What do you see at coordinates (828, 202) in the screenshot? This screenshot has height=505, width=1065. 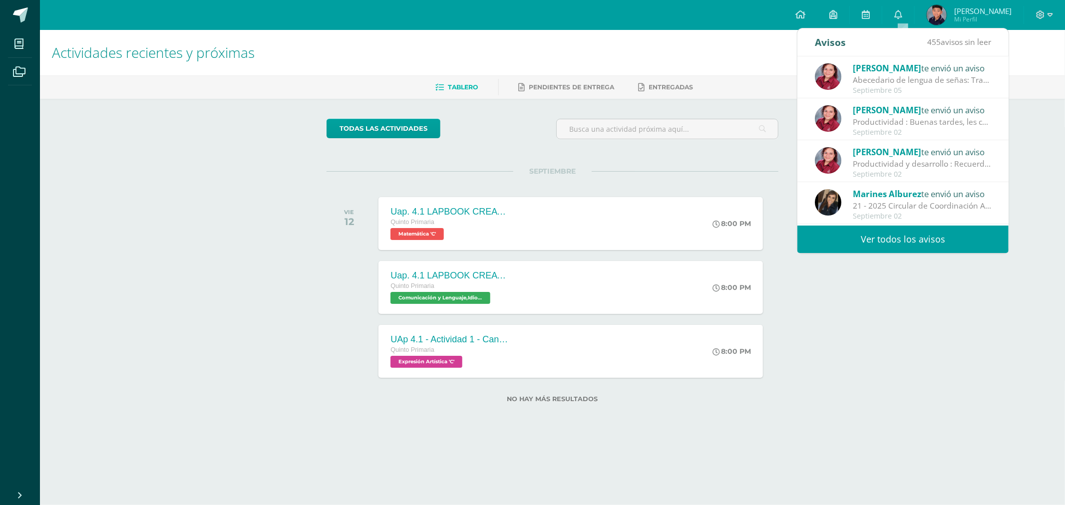 I see `img: 6f99ca85ee158e1ea464f4dd0b53ae36.png` at bounding box center [828, 202].